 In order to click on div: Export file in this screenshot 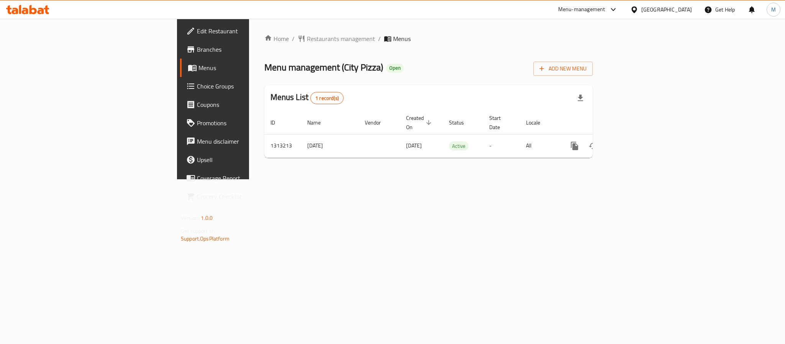, I will do `click(581, 98)`.